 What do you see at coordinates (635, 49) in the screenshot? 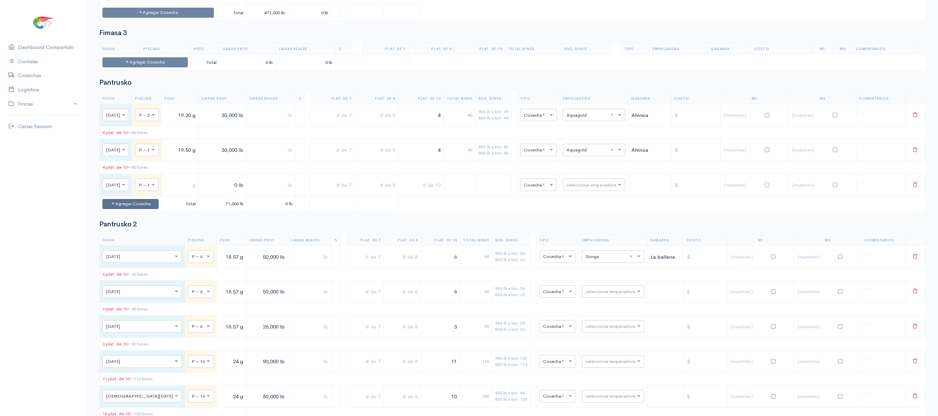
I see `th: Tipo` at bounding box center [635, 49].